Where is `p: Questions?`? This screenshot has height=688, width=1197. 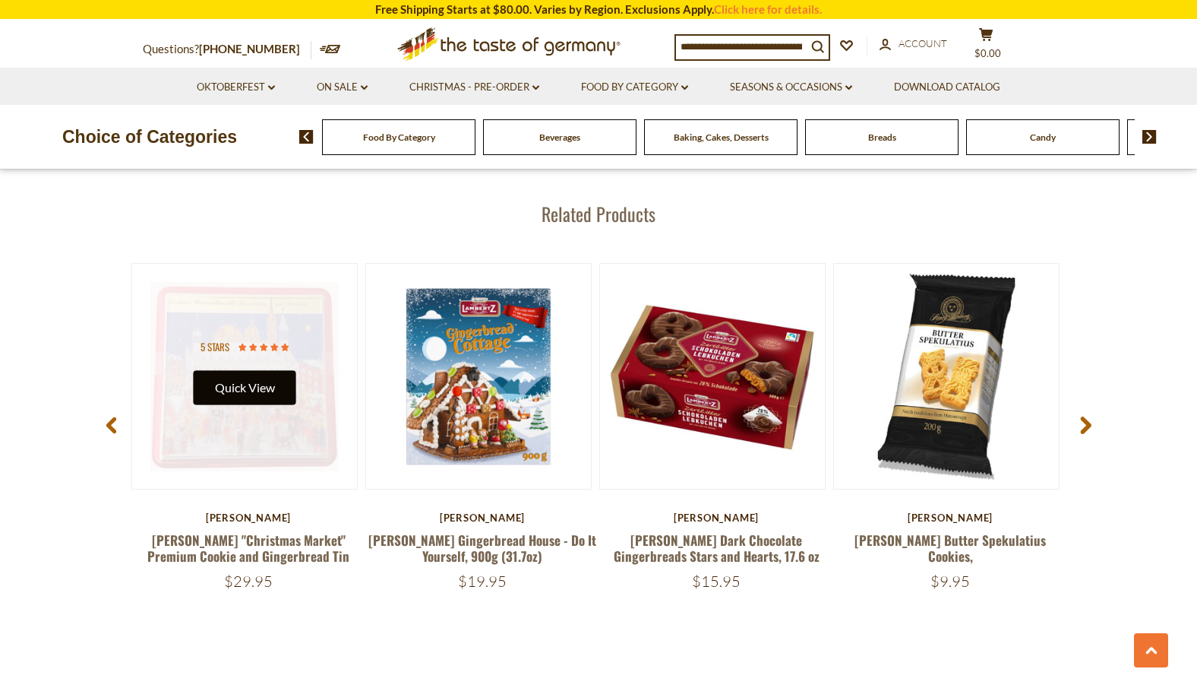 p: Questions? is located at coordinates (227, 49).